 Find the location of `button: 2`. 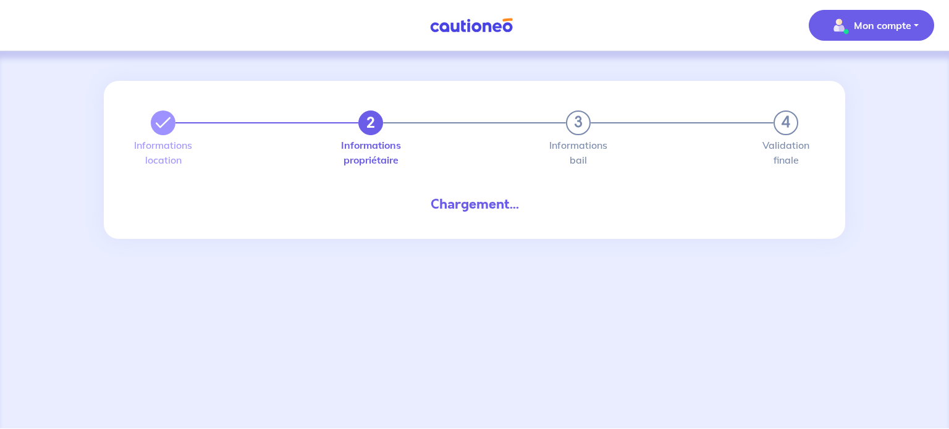

button: 2 is located at coordinates (371, 123).